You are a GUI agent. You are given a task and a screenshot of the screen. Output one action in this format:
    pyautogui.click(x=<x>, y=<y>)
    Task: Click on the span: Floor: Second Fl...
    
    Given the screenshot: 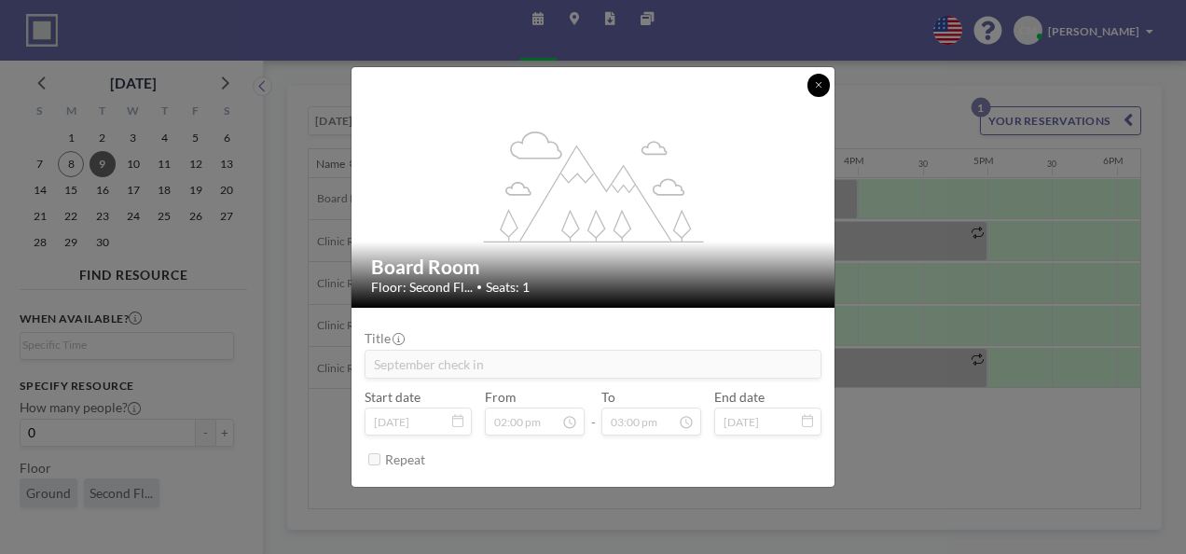 What is the action you would take?
    pyautogui.click(x=421, y=286)
    